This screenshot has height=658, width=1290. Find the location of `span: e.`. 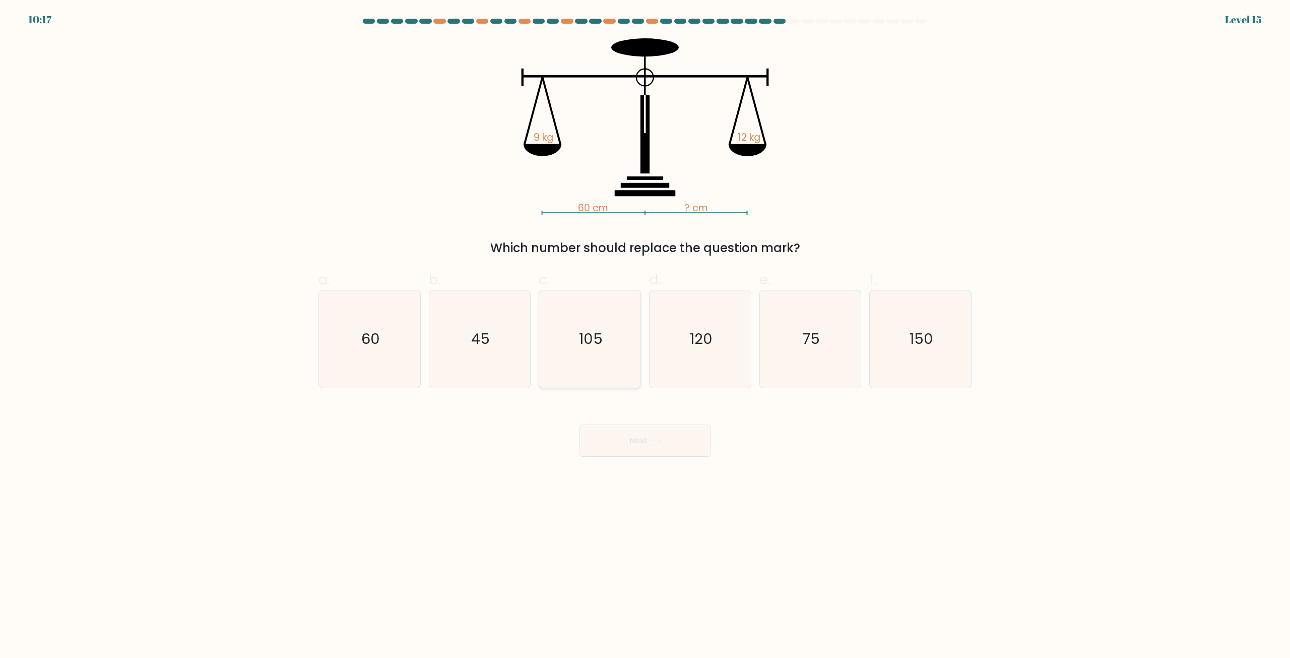

span: e. is located at coordinates (765, 279).